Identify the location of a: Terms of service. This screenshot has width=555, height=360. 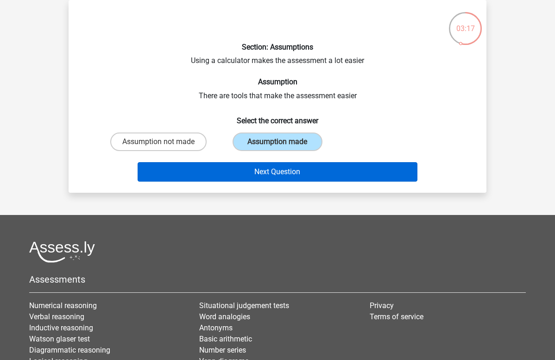
(397, 316).